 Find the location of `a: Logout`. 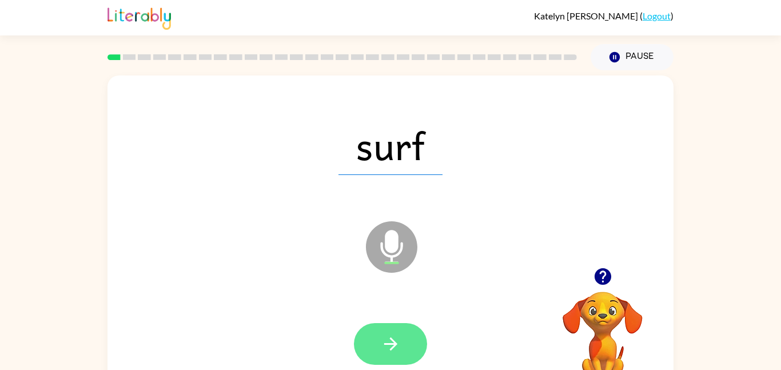

a: Logout is located at coordinates (656, 15).